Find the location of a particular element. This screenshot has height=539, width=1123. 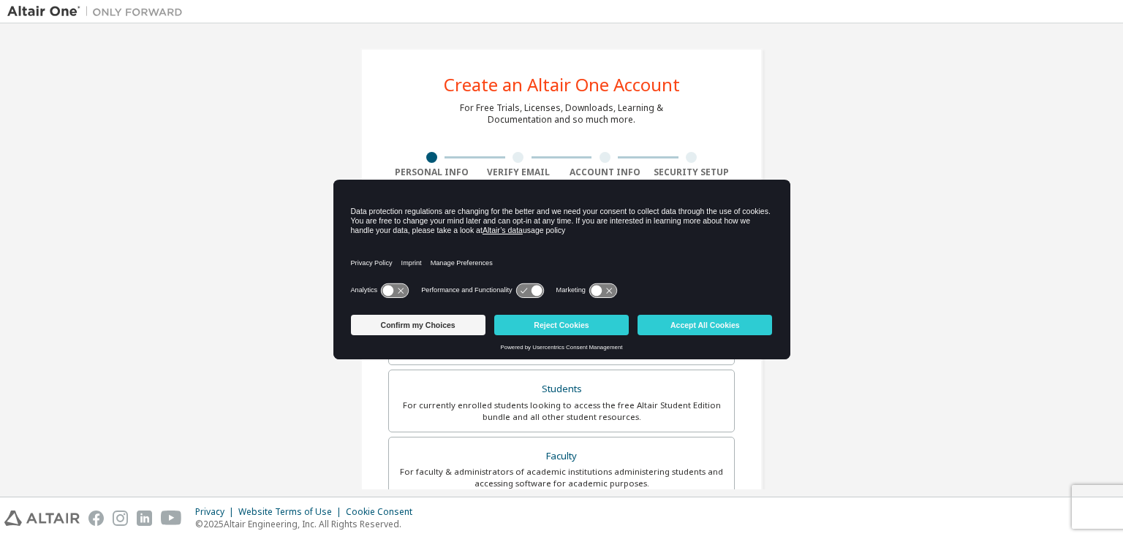

div: Faculty is located at coordinates (561, 457).